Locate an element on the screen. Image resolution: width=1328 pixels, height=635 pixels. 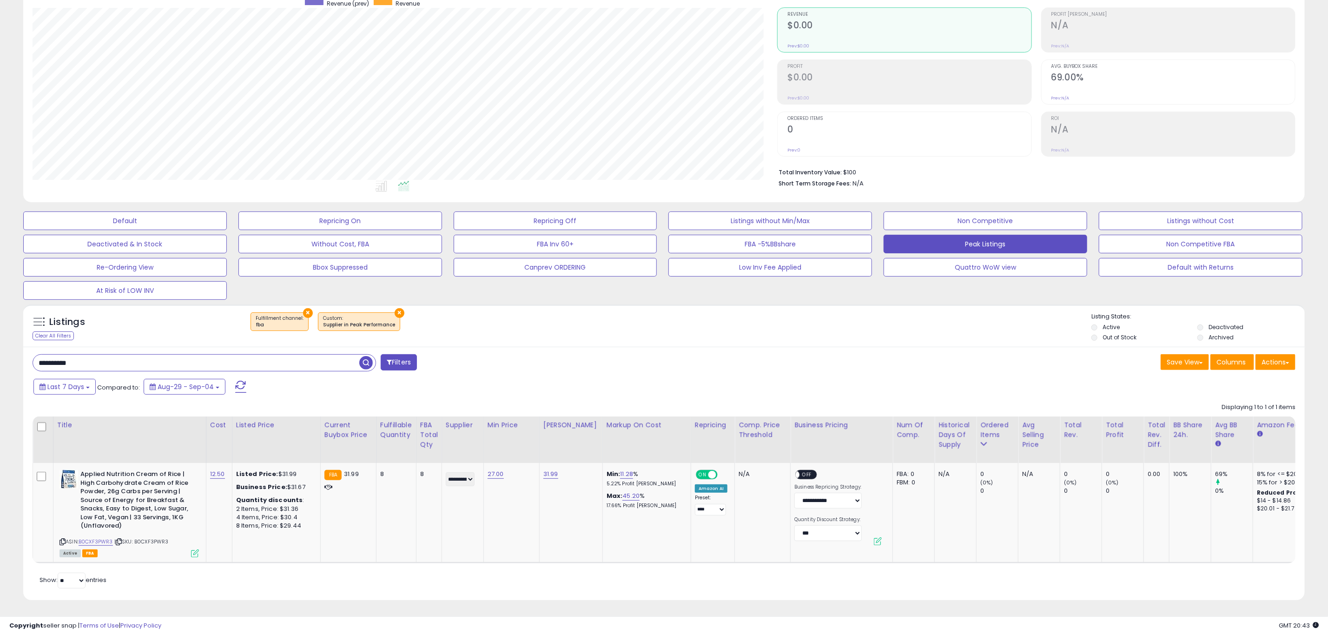
div: ASIN: is located at coordinates (129, 513).